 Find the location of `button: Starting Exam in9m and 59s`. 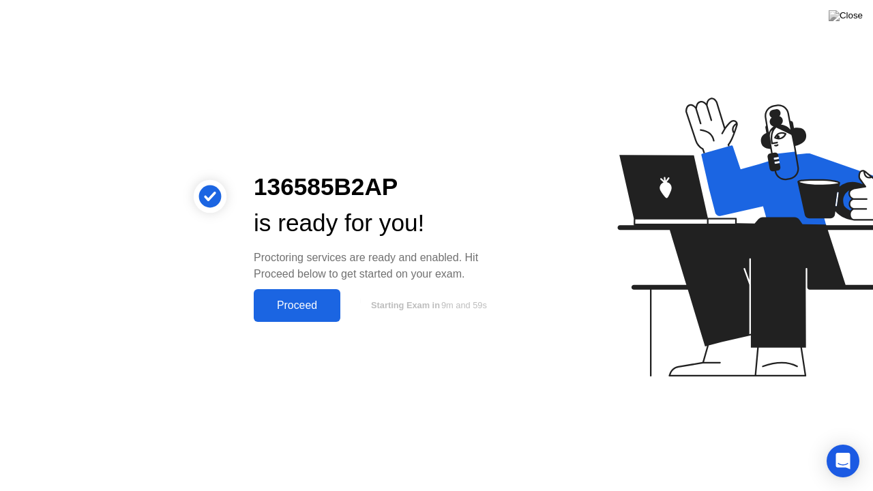

button: Starting Exam in9m and 59s is located at coordinates (427, 306).